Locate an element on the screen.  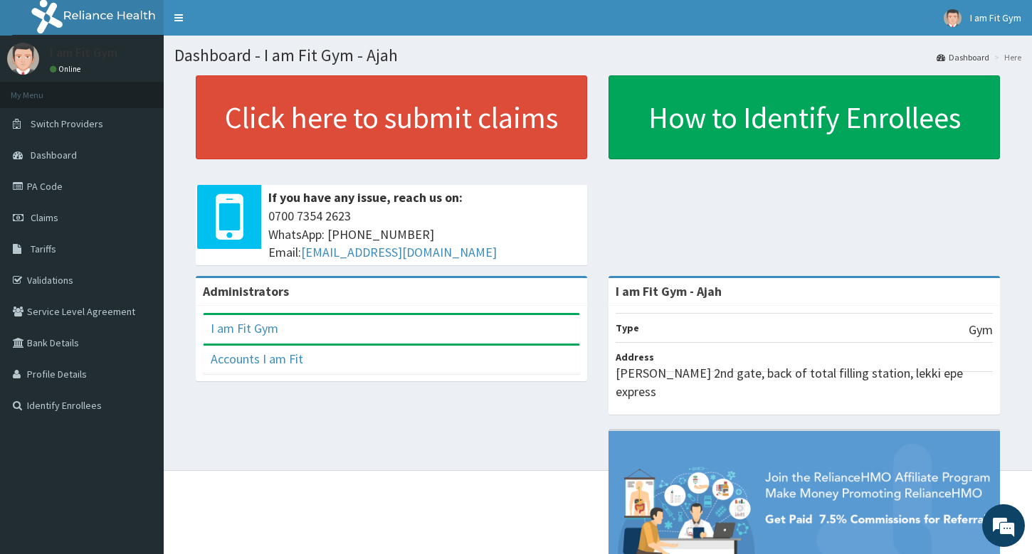
span: Tariffs is located at coordinates (43, 249).